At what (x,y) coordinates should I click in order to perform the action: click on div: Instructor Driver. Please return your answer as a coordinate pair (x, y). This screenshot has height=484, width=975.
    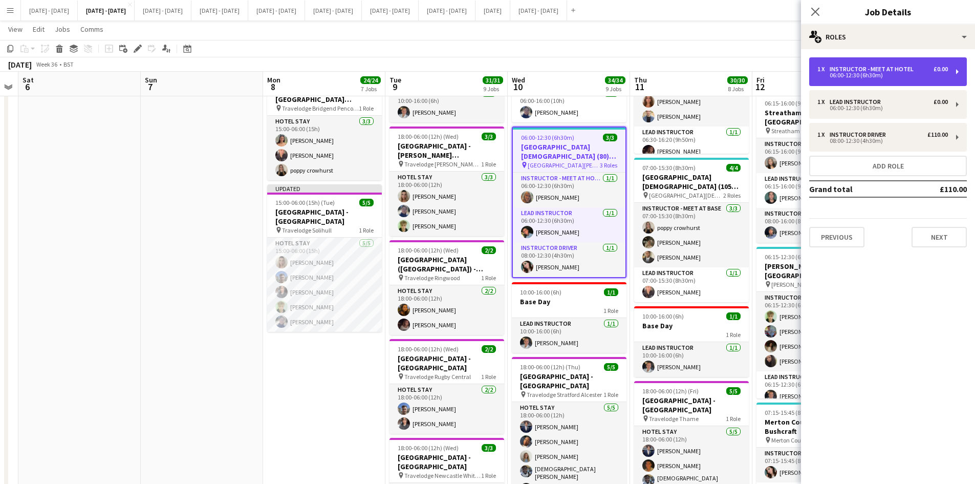
    Looking at the image, I should click on (860, 135).